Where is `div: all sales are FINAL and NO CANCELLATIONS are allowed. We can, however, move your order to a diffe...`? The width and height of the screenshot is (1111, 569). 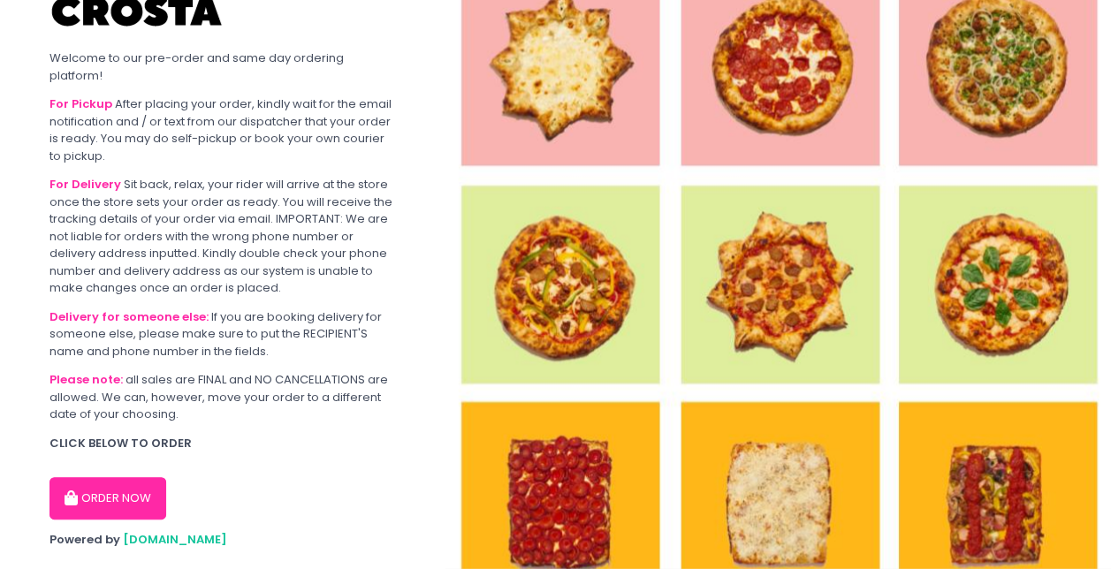
div: all sales are FINAL and NO CANCELLATIONS are allowed. We can, however, move your order to a diffe... is located at coordinates (222, 397).